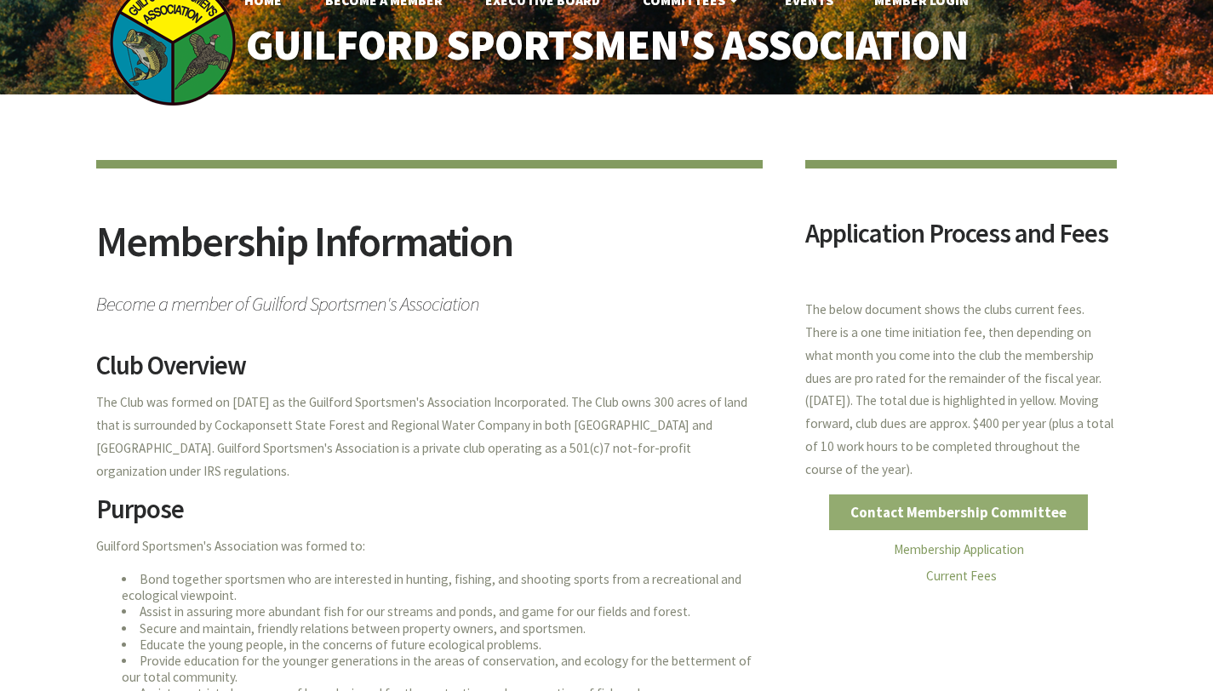 Image resolution: width=1213 pixels, height=691 pixels. What do you see at coordinates (961, 575) in the screenshot?
I see `a: Current Fees` at bounding box center [961, 575].